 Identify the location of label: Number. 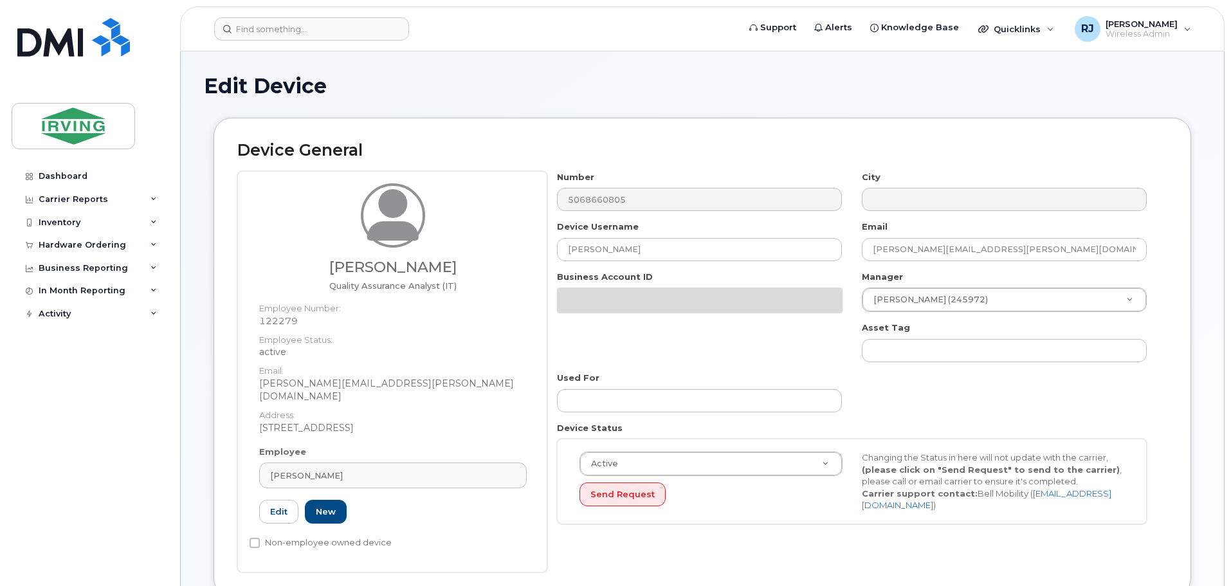
(576, 177).